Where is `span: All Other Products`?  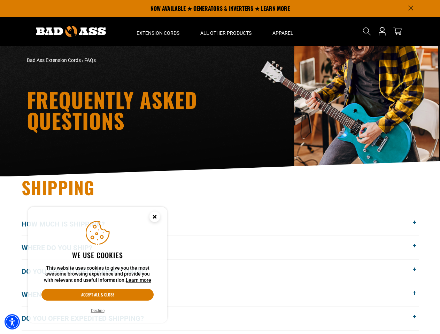 span: All Other Products is located at coordinates (226, 33).